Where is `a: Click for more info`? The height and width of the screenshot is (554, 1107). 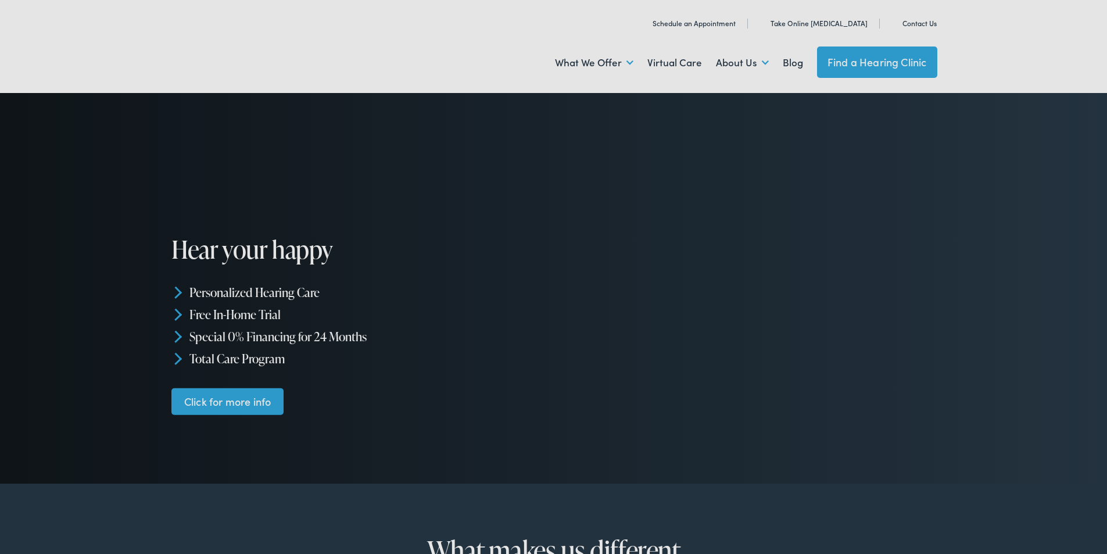 a: Click for more info is located at coordinates (227, 401).